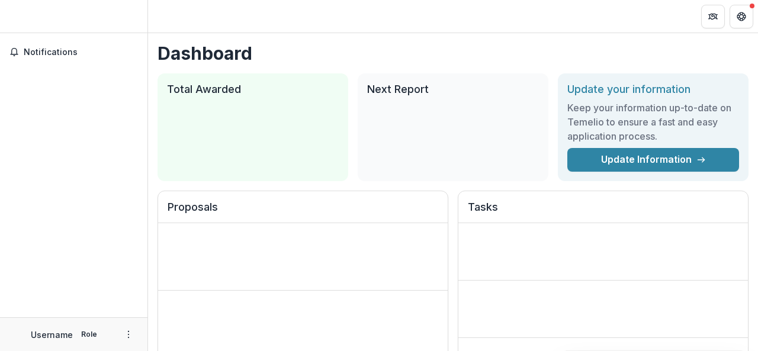 The width and height of the screenshot is (758, 351). Describe the element at coordinates (653, 160) in the screenshot. I see `a: Update Information` at that location.